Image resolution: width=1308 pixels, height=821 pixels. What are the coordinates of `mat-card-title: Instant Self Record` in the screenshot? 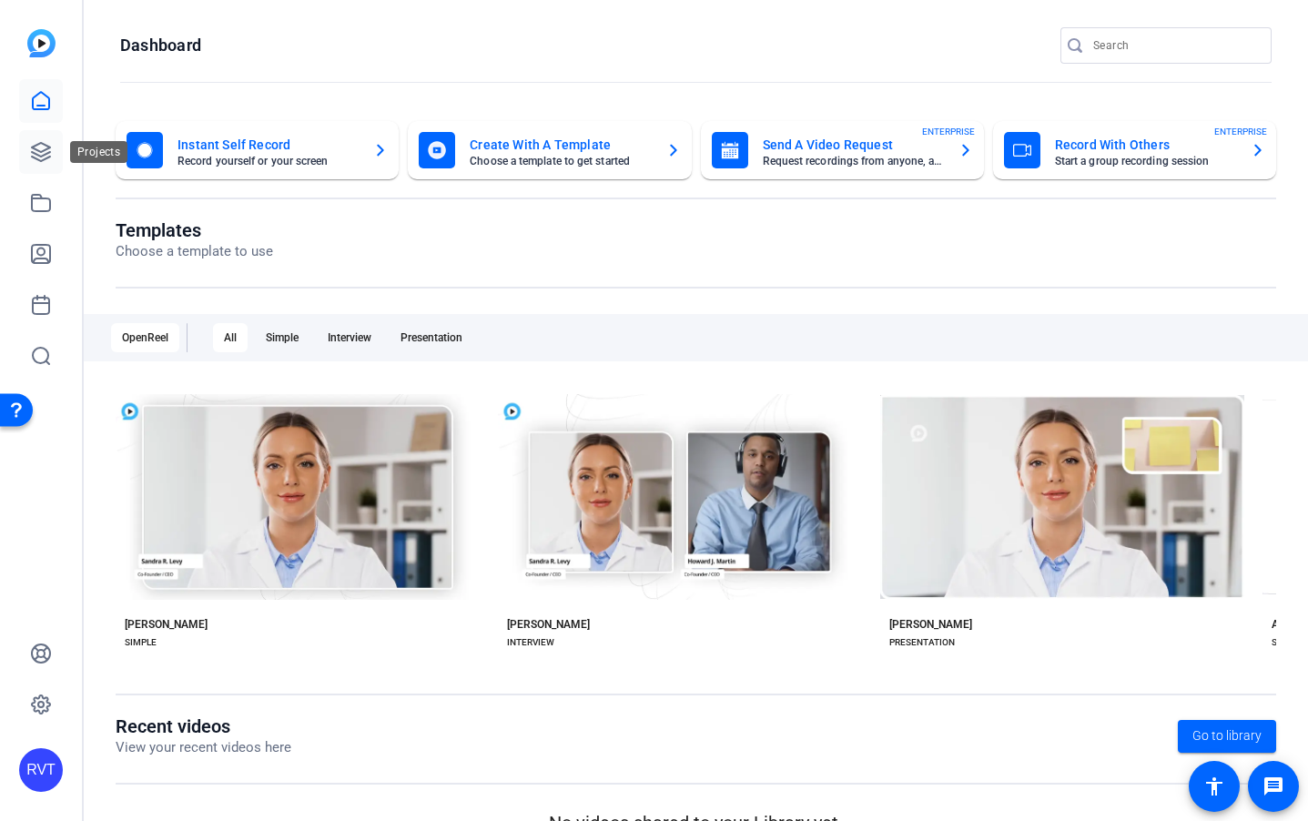 It's located at (268, 145).